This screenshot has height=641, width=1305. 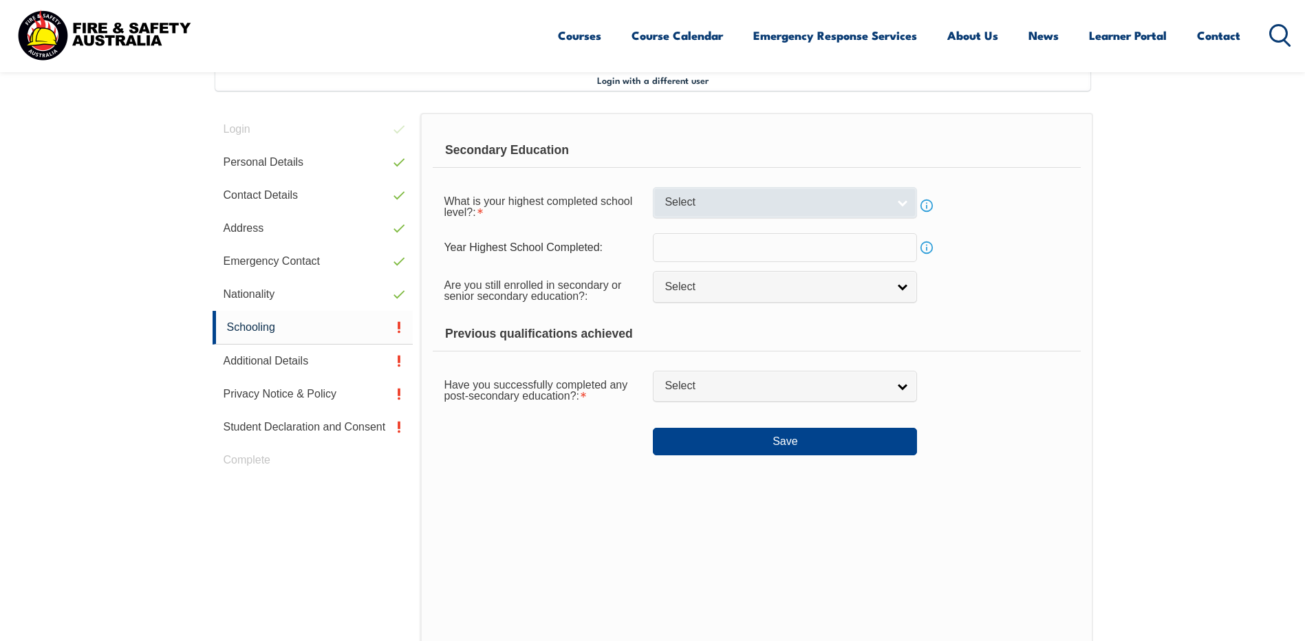 I want to click on span: What is your highest completed school level?:, so click(x=538, y=206).